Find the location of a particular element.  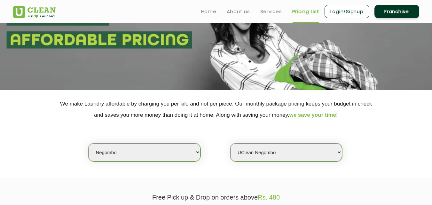

a: Franchise is located at coordinates (397, 12).